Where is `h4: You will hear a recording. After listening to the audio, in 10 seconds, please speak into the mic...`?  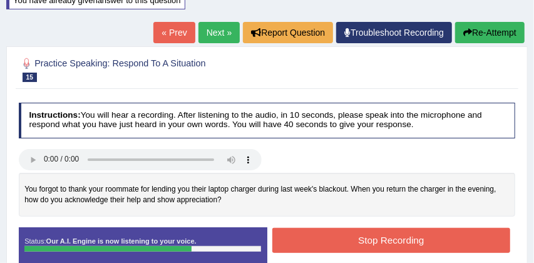 h4: You will hear a recording. After listening to the audio, in 10 seconds, please speak into the mic... is located at coordinates (267, 120).